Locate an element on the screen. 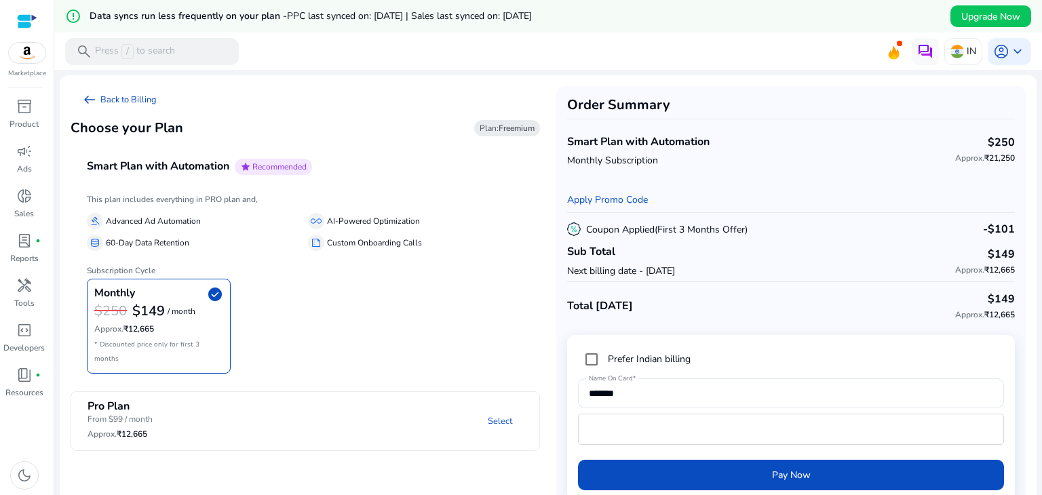 The height and width of the screenshot is (495, 1042). span: summarize is located at coordinates (316, 243).